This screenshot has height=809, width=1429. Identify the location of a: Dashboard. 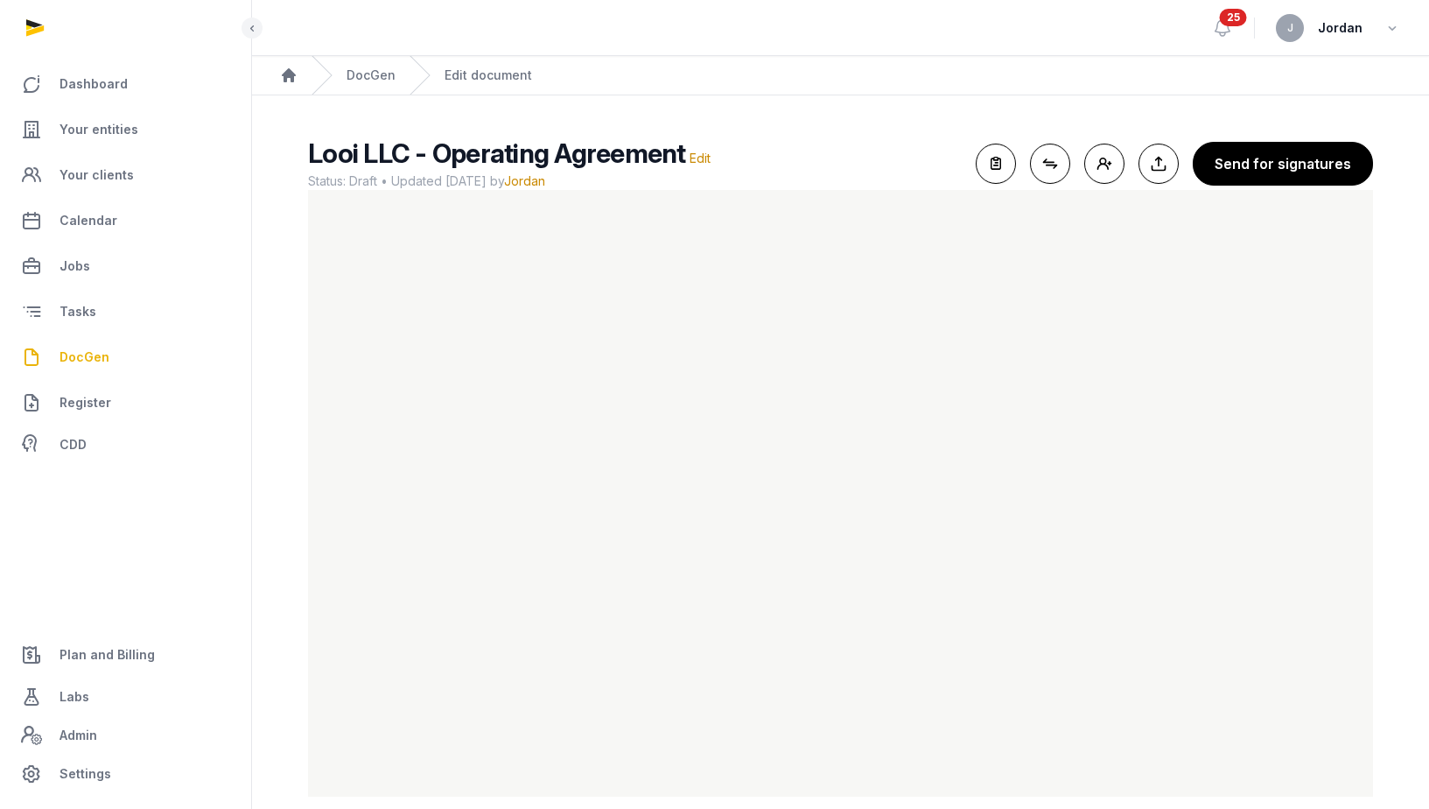
(125, 84).